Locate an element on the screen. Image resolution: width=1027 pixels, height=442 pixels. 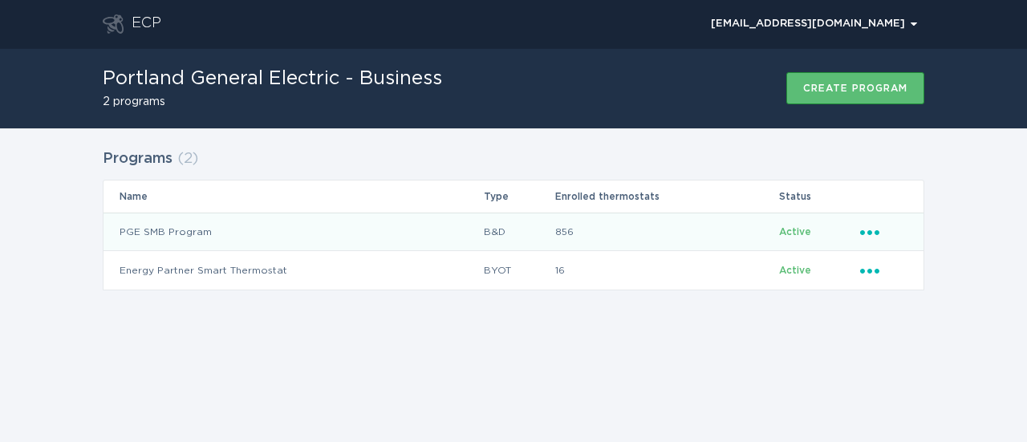
button: Go to dashboard is located at coordinates (113, 24).